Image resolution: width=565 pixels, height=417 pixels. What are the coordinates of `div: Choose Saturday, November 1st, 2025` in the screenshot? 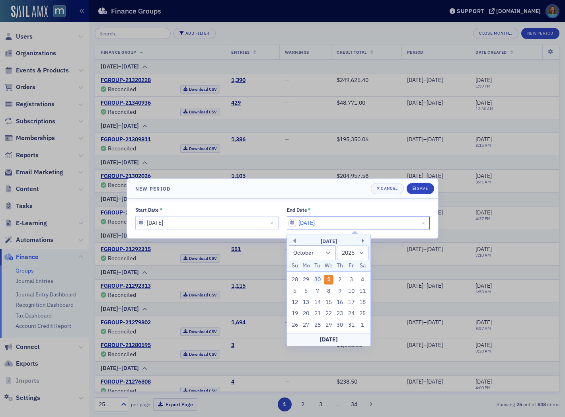 It's located at (363, 325).